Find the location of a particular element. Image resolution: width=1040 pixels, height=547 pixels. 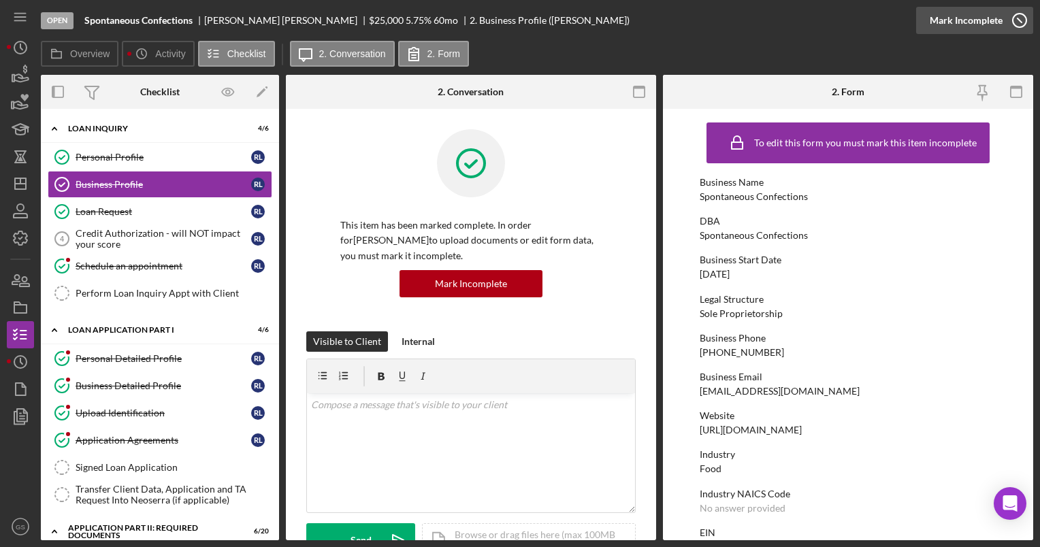

div: 5.75 % is located at coordinates (418, 20).